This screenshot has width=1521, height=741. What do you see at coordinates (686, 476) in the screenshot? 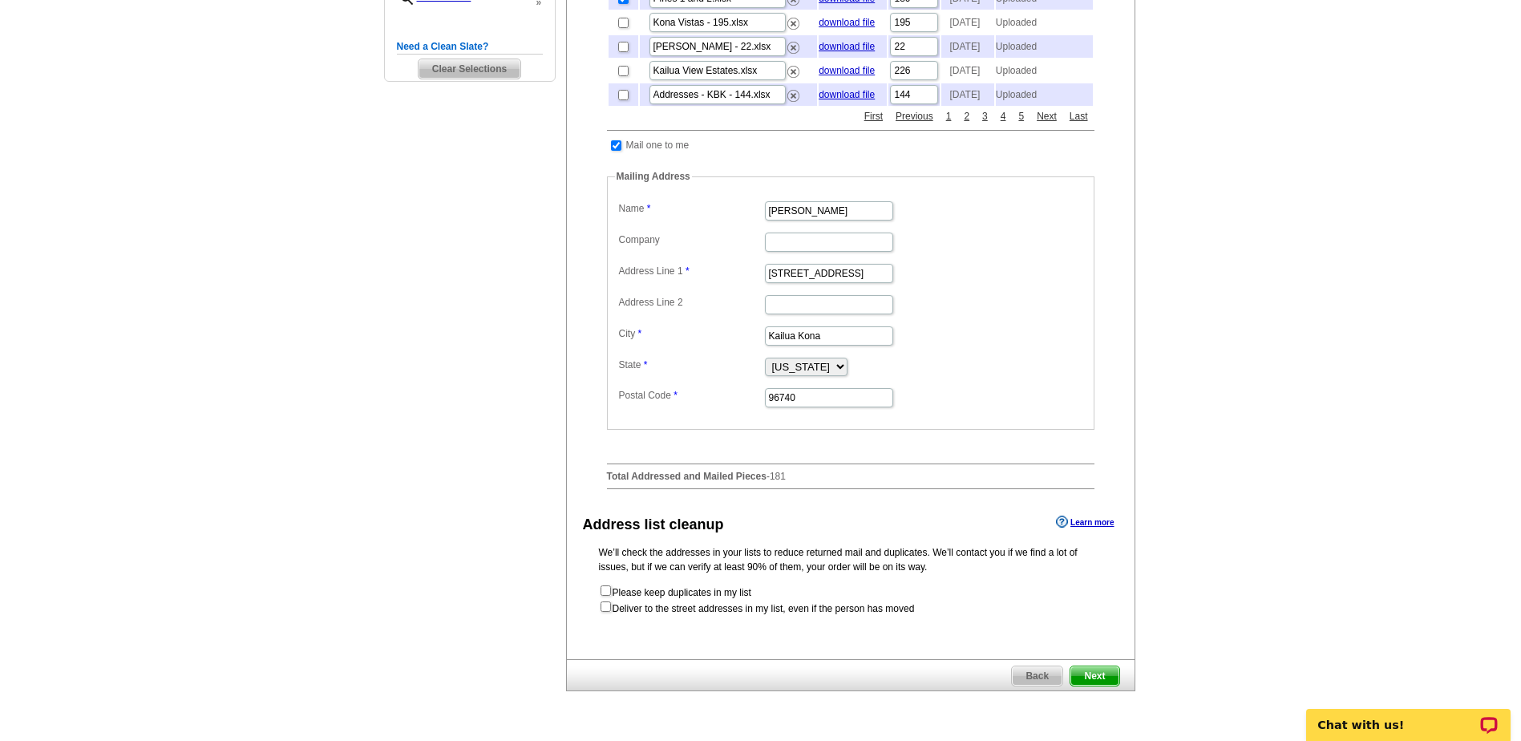
I see `strong: Total Addressed and Mailed Pieces` at bounding box center [686, 476].